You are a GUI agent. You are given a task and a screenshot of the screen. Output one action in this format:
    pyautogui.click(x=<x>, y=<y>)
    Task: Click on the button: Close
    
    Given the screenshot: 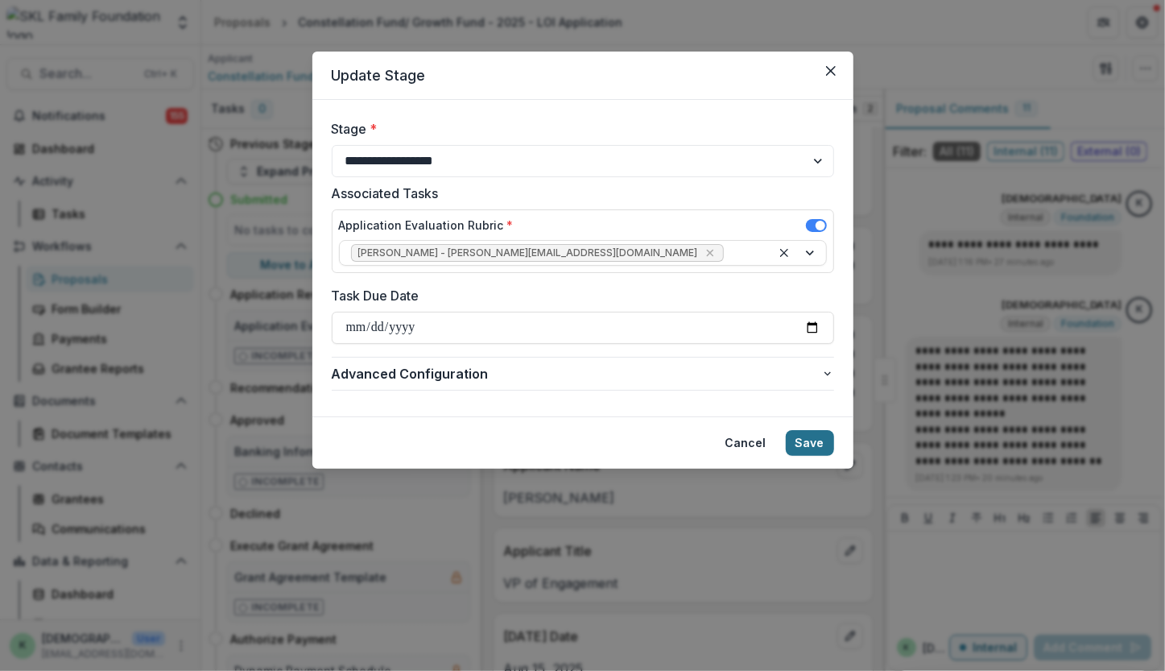 What is the action you would take?
    pyautogui.click(x=831, y=71)
    